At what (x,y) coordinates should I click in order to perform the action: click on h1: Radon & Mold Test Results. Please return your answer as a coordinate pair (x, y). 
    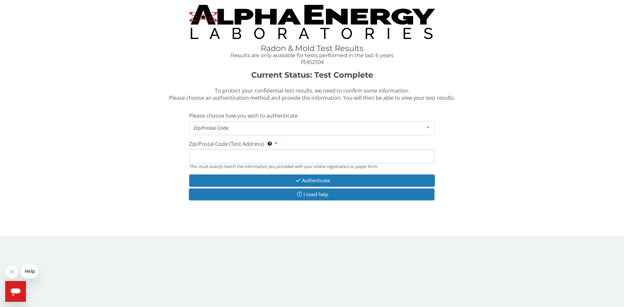
    Looking at the image, I should click on (312, 48).